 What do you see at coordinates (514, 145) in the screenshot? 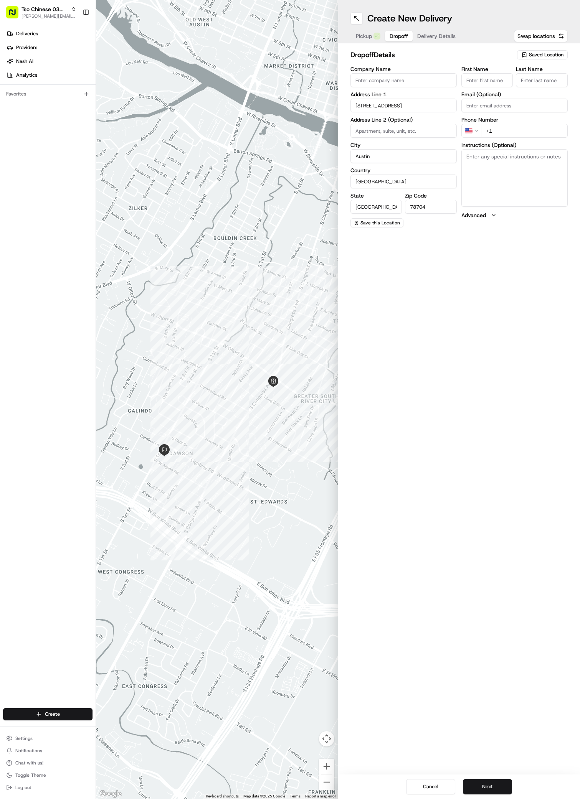
I see `label: Instructions (Optional)` at bounding box center [514, 145].